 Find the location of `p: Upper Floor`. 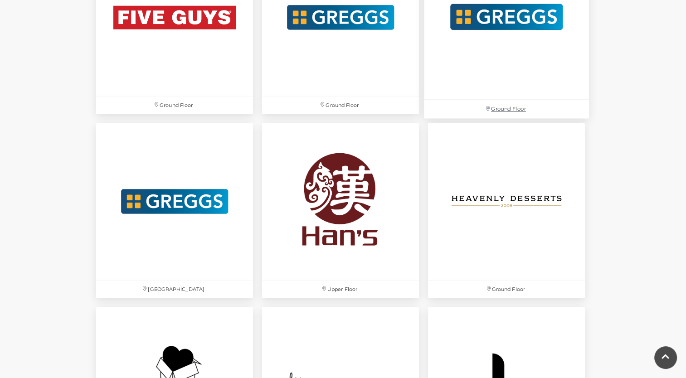

p: Upper Floor is located at coordinates (340, 289).